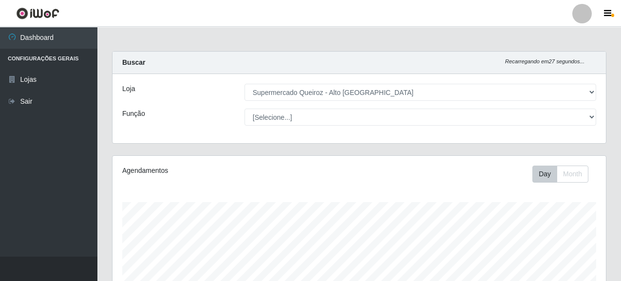 Image resolution: width=621 pixels, height=281 pixels. Describe the element at coordinates (38, 13) in the screenshot. I see `img: CoreUI Logo` at that location.